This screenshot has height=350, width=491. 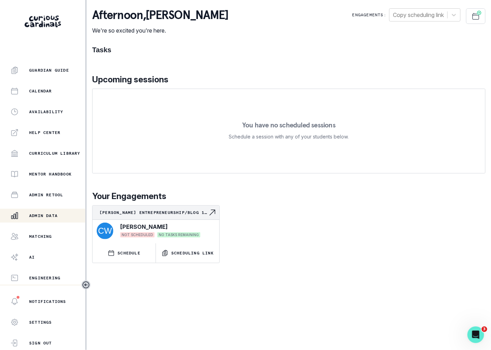 What do you see at coordinates (179, 235) in the screenshot?
I see `span: NO TASKS REMAINING` at bounding box center [179, 235].